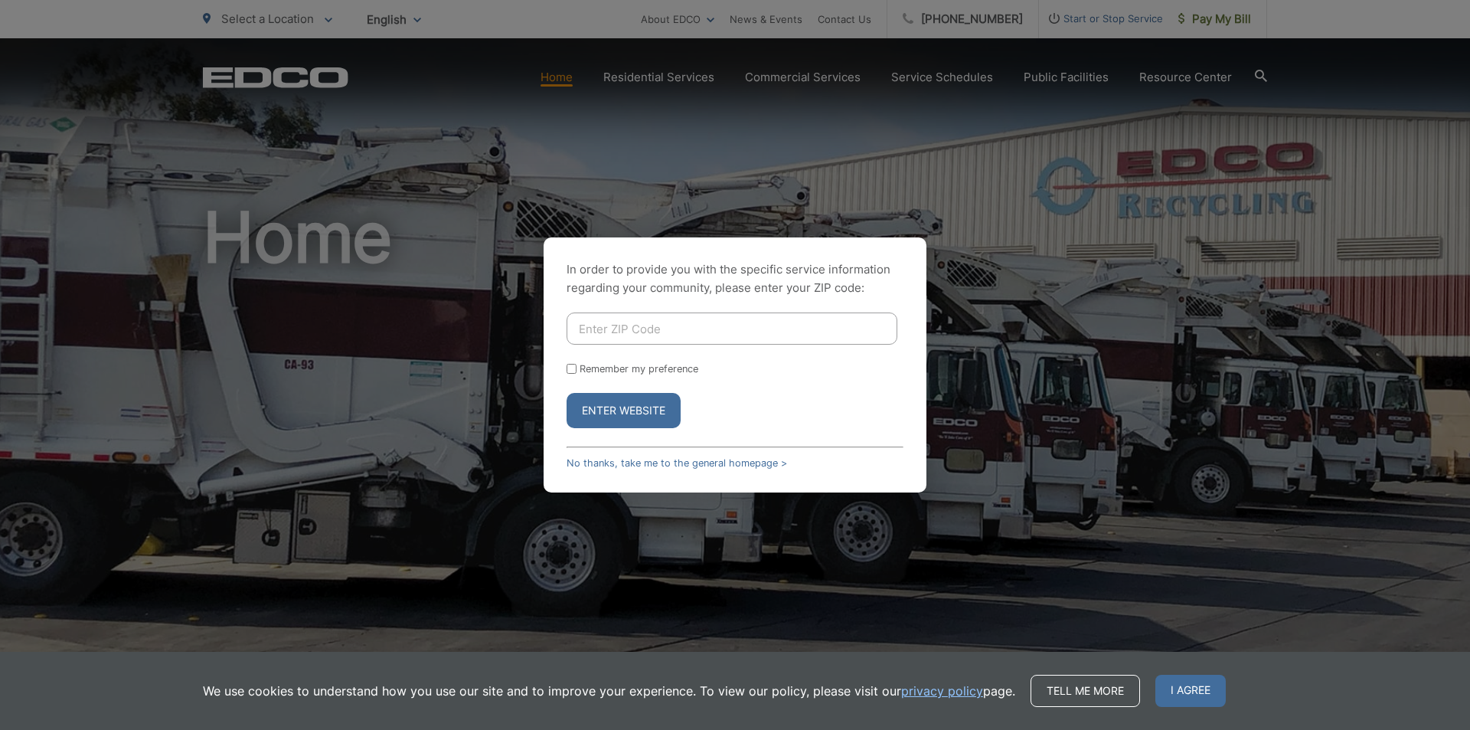  I want to click on p: In order to provide you with the specific service information regarding your community, please en..., so click(735, 279).